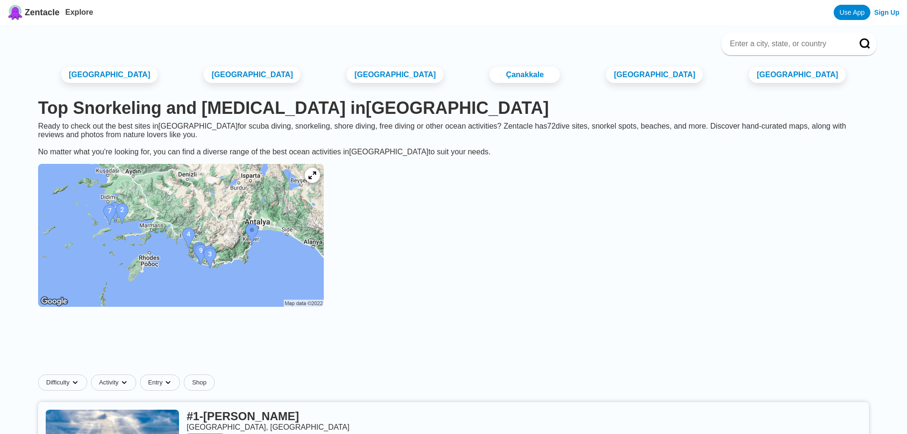  What do you see at coordinates (851, 12) in the screenshot?
I see `a: Use App` at bounding box center [851, 12].